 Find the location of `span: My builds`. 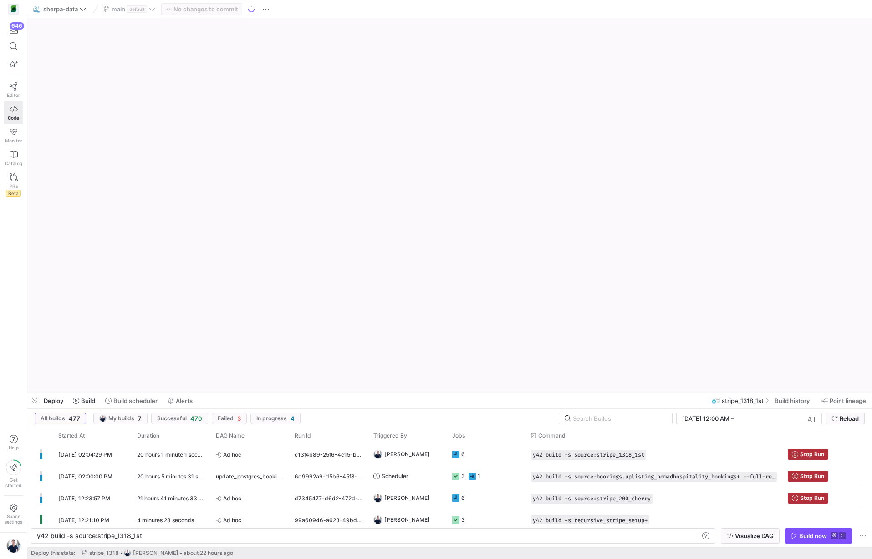

span: My builds is located at coordinates (121, 419).